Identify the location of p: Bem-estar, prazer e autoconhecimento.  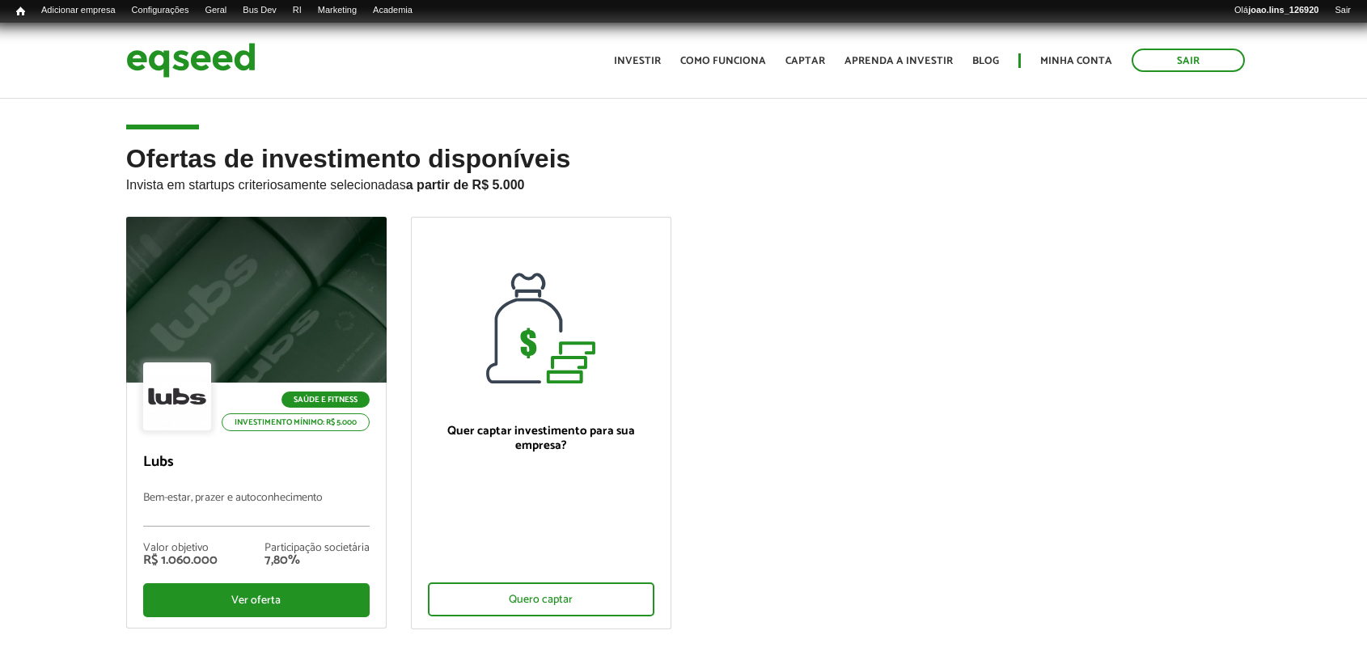
(256, 509).